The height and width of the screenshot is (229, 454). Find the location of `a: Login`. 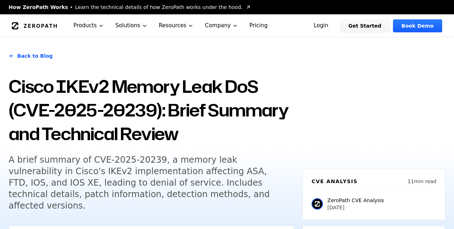

a: Login is located at coordinates (321, 26).